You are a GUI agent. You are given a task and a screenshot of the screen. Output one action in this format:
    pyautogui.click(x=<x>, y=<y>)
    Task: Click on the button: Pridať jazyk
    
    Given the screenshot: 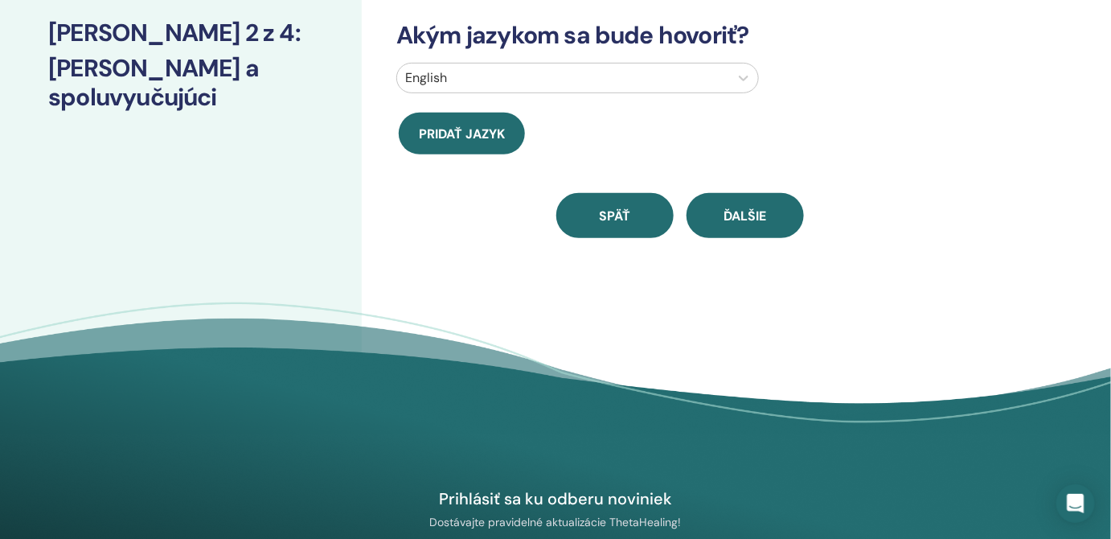 What is the action you would take?
    pyautogui.click(x=462, y=133)
    